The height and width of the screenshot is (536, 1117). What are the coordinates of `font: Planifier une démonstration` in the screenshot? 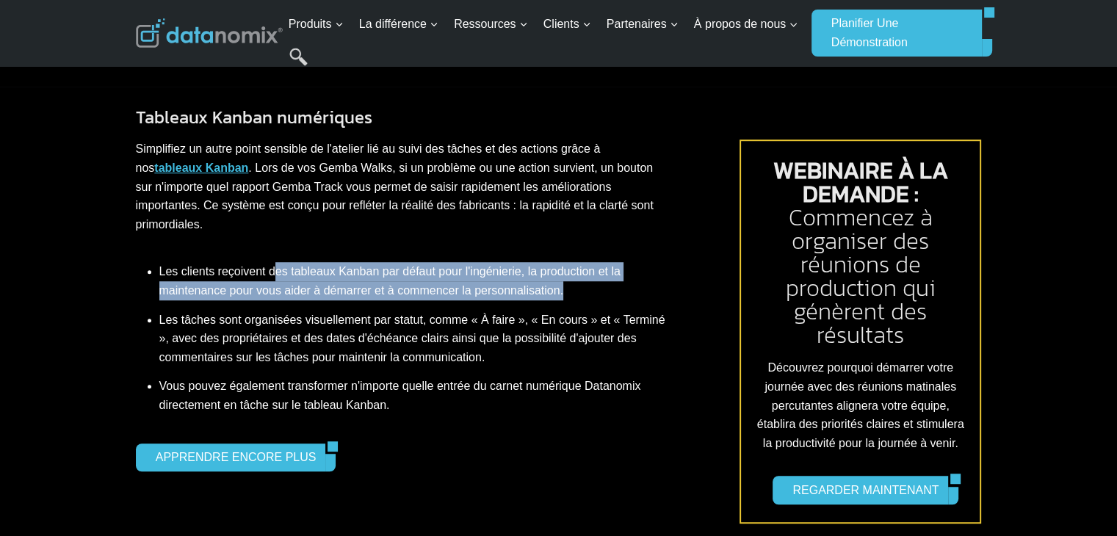 It's located at (869, 32).